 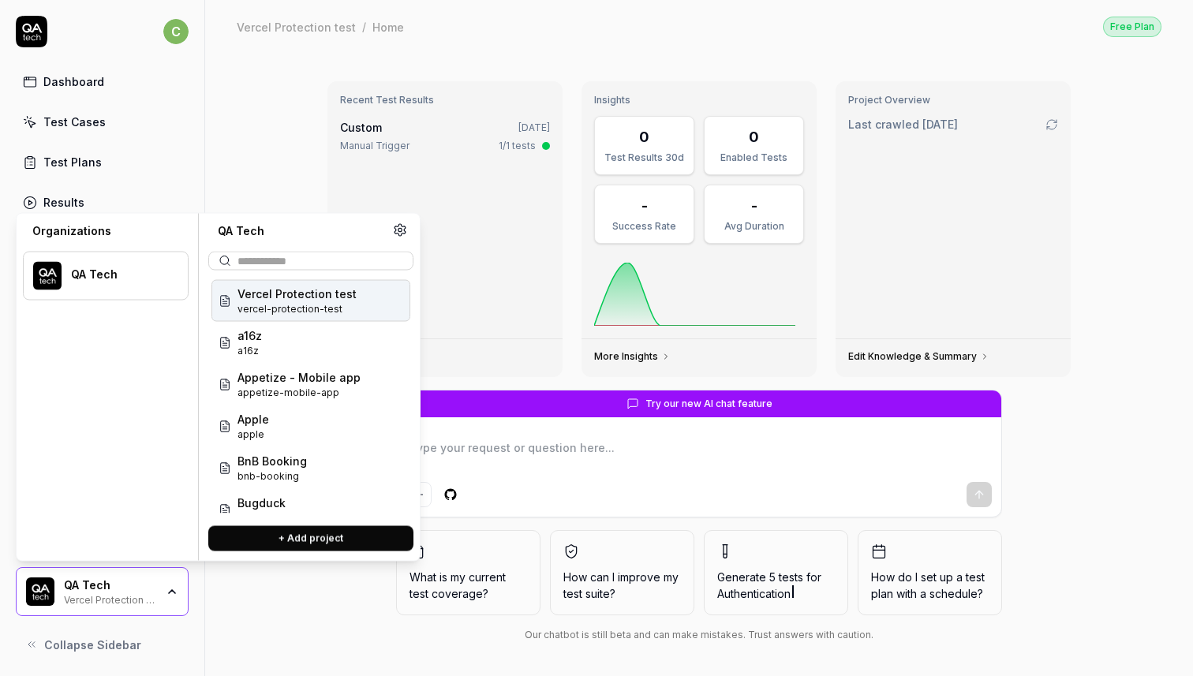 I want to click on div: Organizations, so click(x=106, y=231).